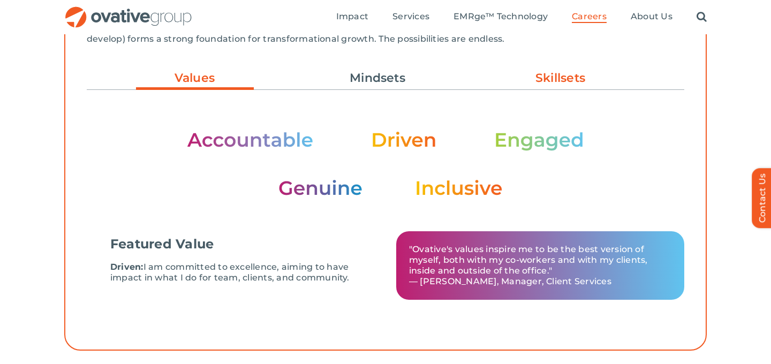 The width and height of the screenshot is (771, 364). What do you see at coordinates (589, 17) in the screenshot?
I see `span: Careers` at bounding box center [589, 17].